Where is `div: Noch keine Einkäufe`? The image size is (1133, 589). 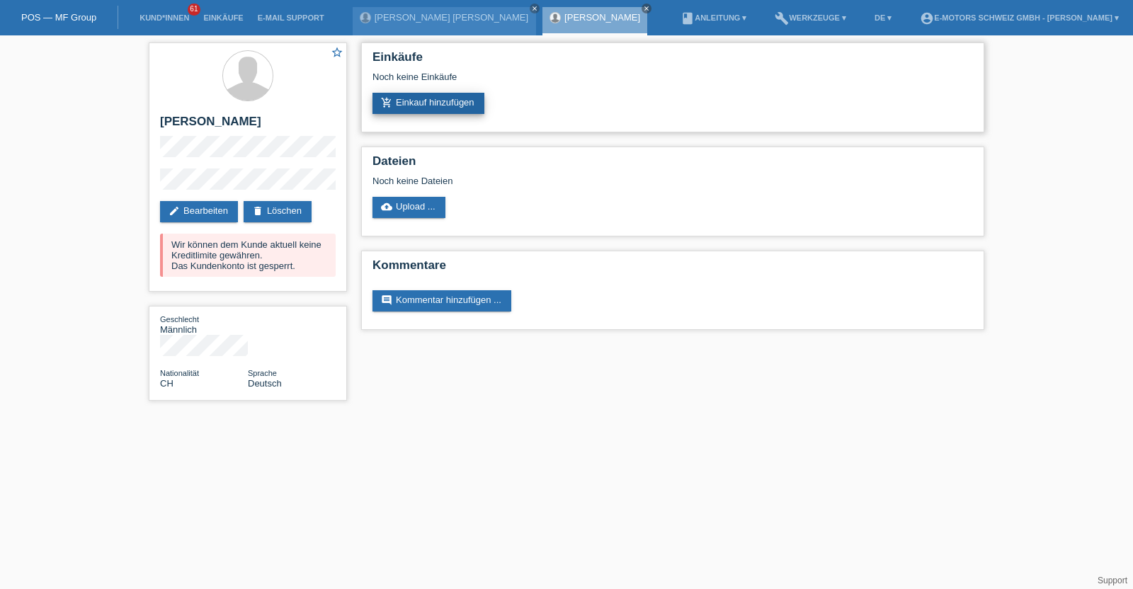
div: Noch keine Einkäufe is located at coordinates (673, 82).